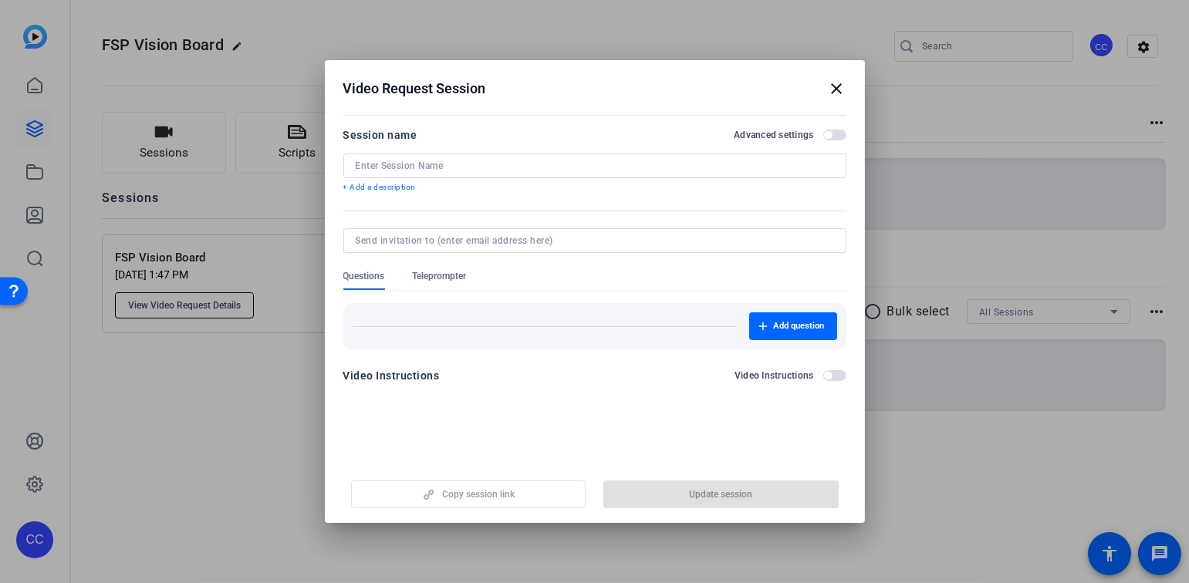 The height and width of the screenshot is (583, 1189). What do you see at coordinates (595, 187) in the screenshot?
I see `p: + Add a description` at bounding box center [595, 187].